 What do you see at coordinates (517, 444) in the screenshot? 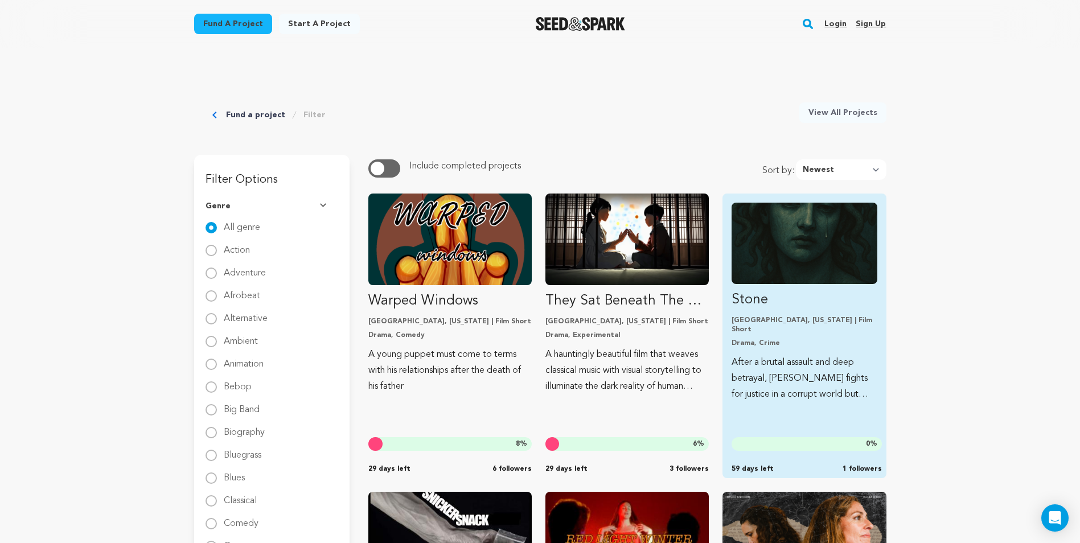
I see `span: 8` at bounding box center [517, 444].